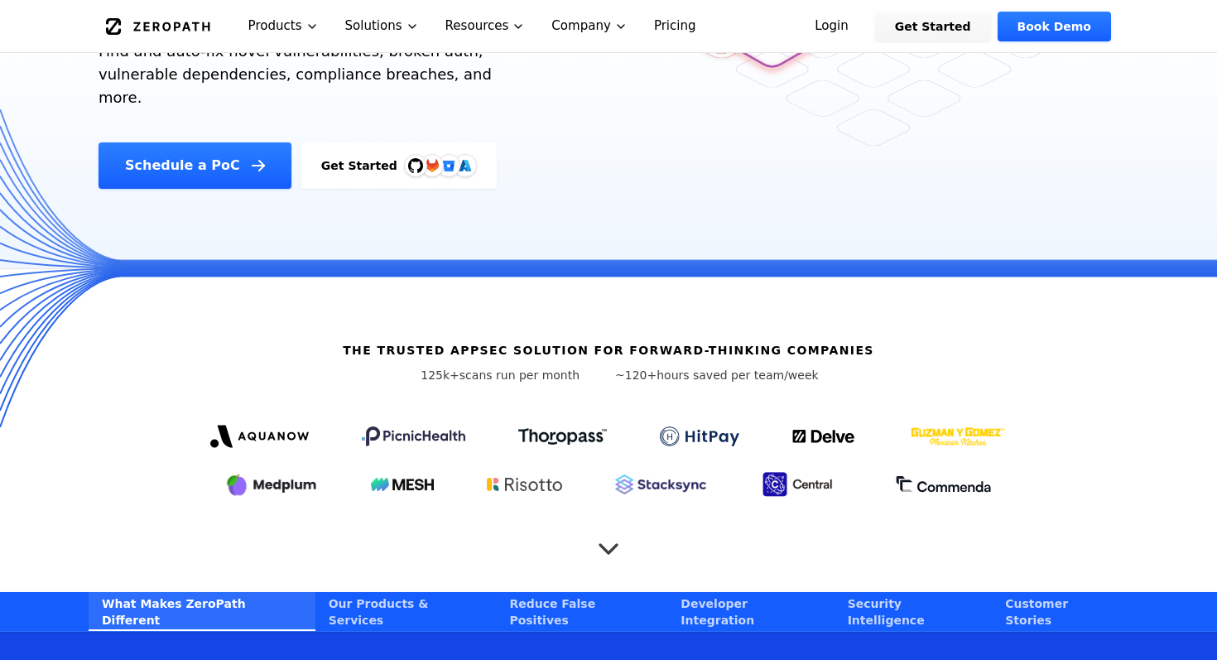  I want to click on a: Reduce False Positives, so click(581, 611).